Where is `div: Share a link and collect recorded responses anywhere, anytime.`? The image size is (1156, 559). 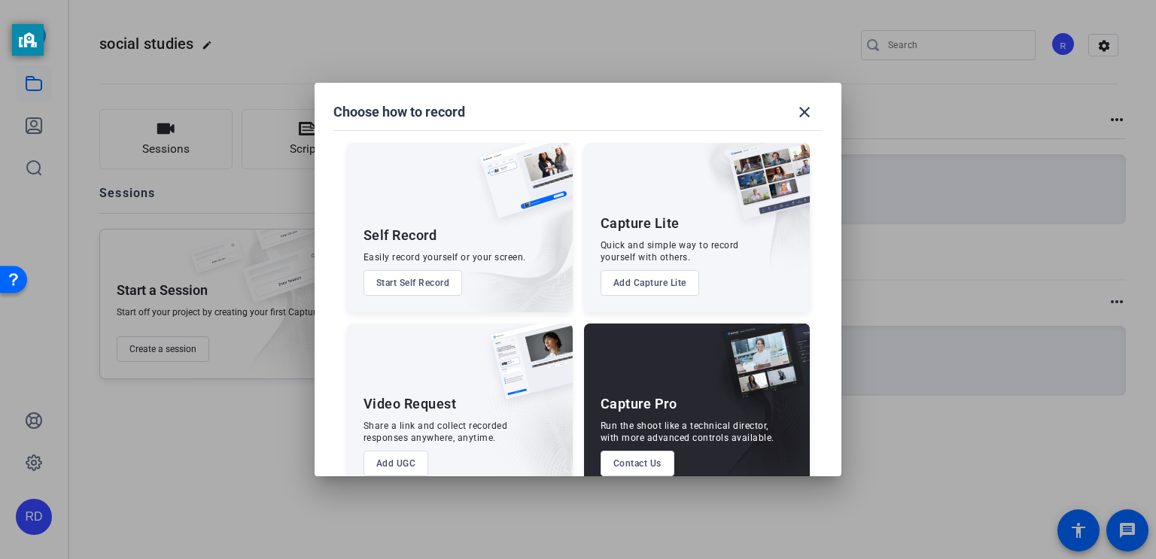
div: Share a link and collect recorded responses anywhere, anytime. is located at coordinates (436, 432).